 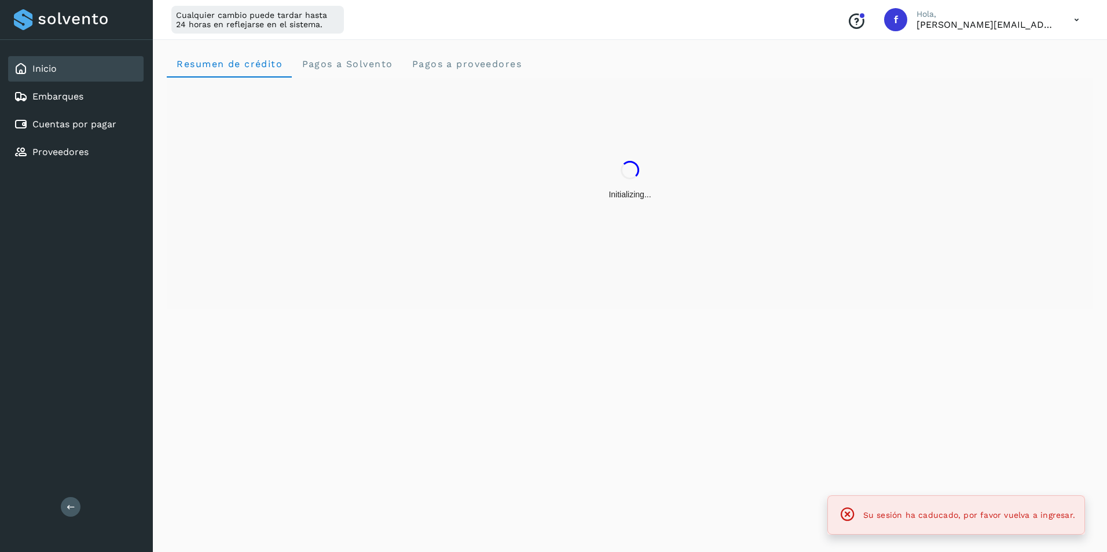 What do you see at coordinates (986, 14) in the screenshot?
I see `p: Hola,` at bounding box center [986, 14].